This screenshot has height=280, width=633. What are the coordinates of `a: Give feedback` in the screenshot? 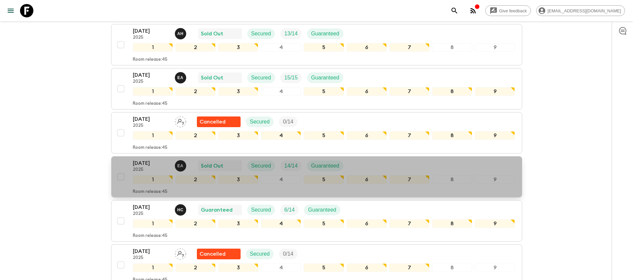 It's located at (508, 11).